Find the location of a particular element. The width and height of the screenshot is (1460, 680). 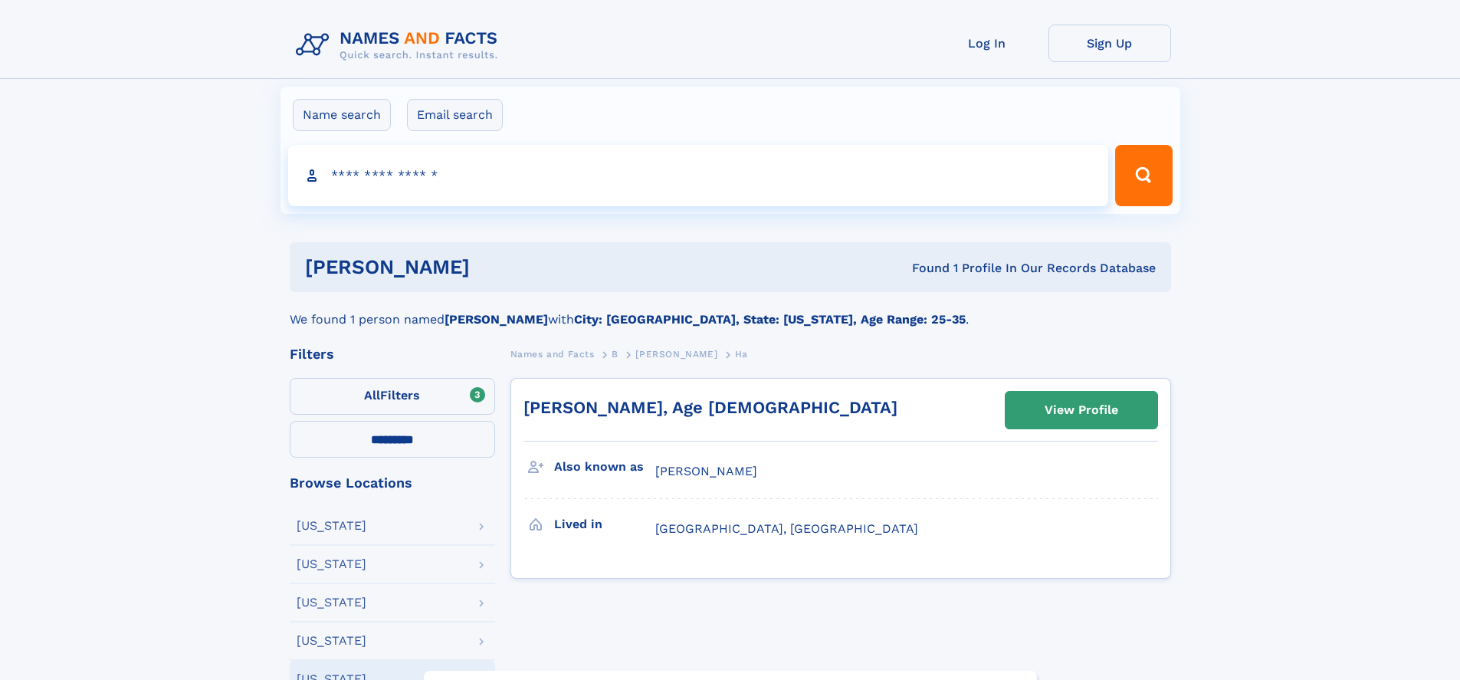

div: Browse Locations is located at coordinates (392, 483).